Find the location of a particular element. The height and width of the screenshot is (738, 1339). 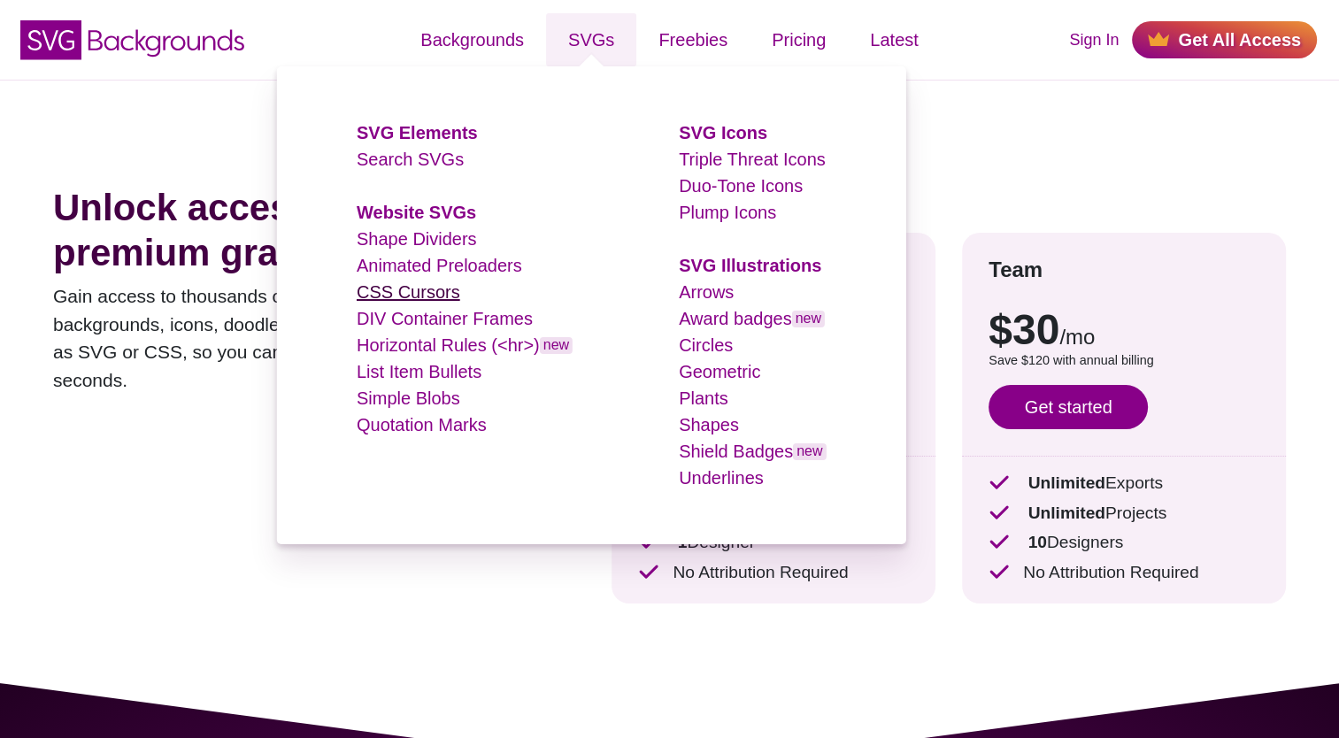

strong: SVG Icons is located at coordinates (723, 133).